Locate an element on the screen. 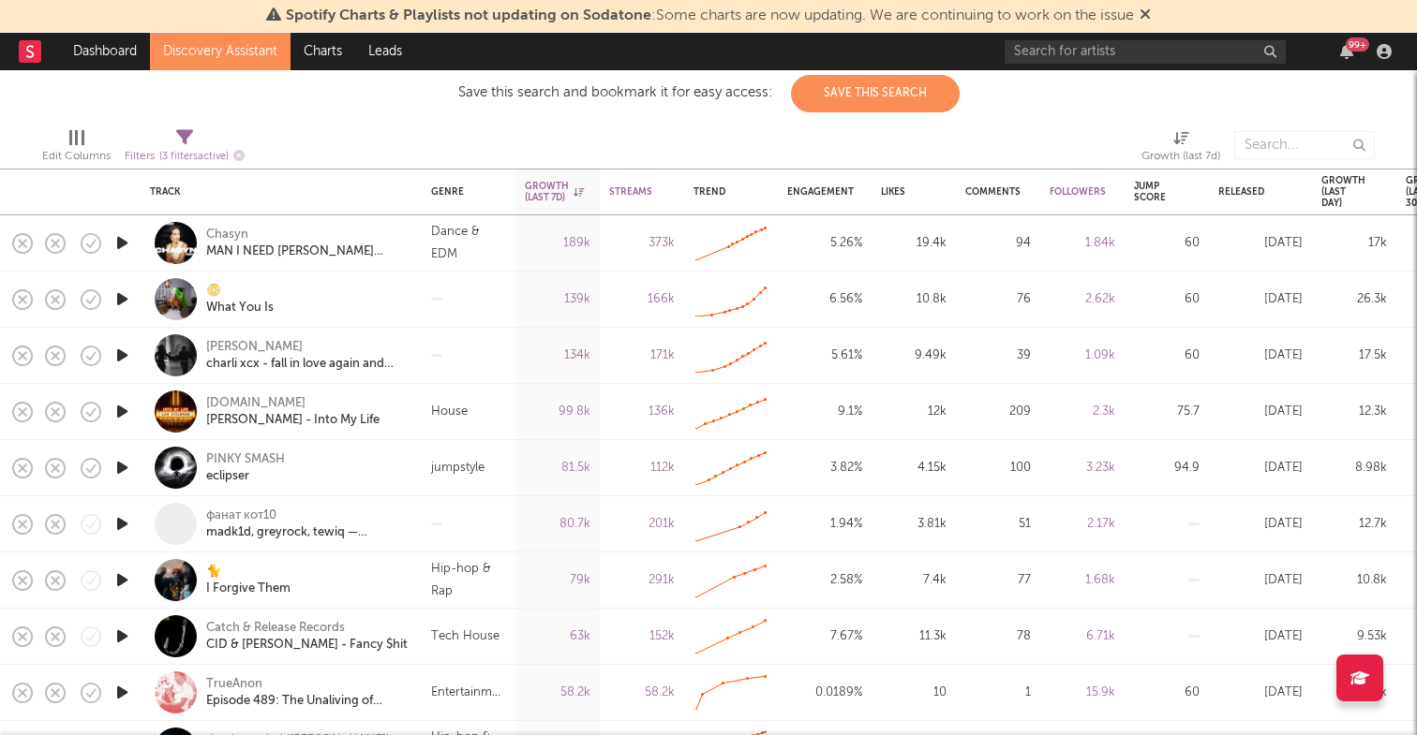 This screenshot has width=1417, height=735. div: 63k is located at coordinates (557, 637).